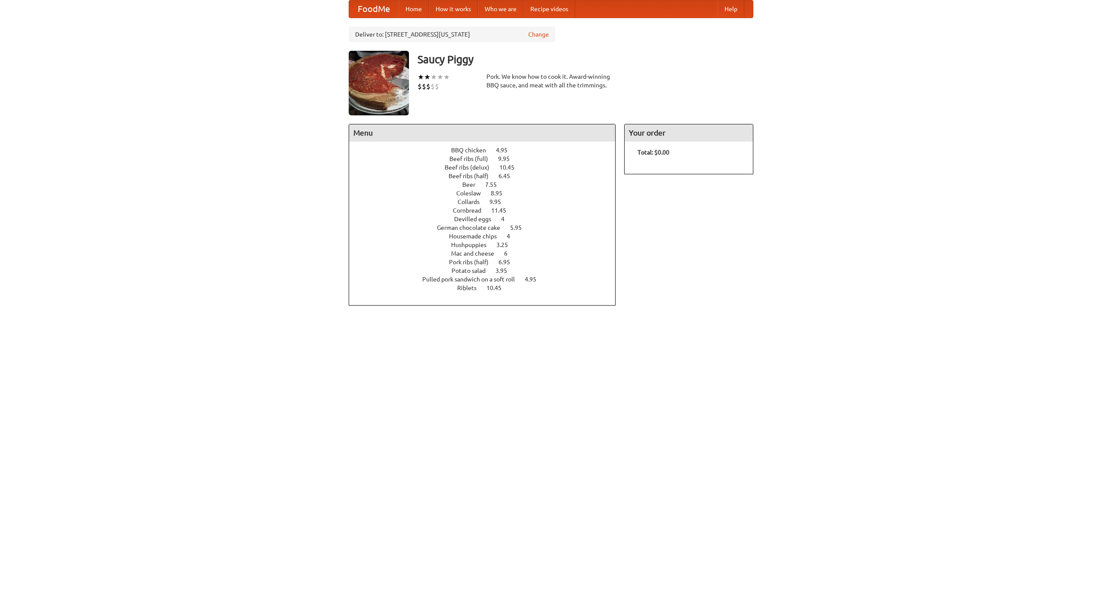  Describe the element at coordinates (510, 253) in the screenshot. I see `span: 6` at that location.